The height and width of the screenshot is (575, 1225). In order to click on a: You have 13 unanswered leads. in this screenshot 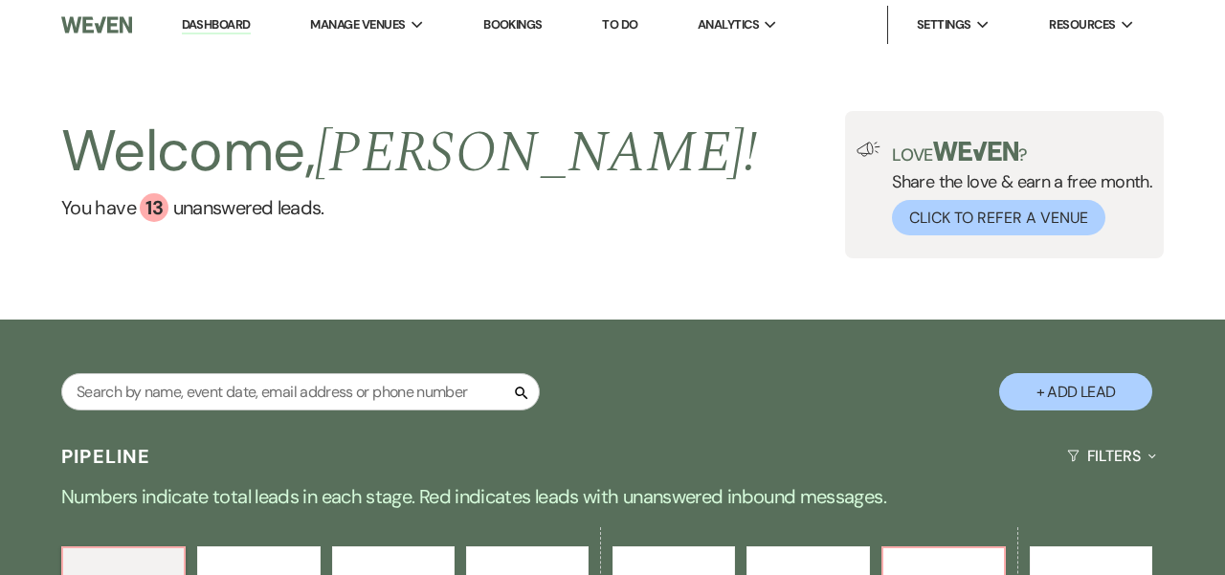, I will do `click(409, 208)`.